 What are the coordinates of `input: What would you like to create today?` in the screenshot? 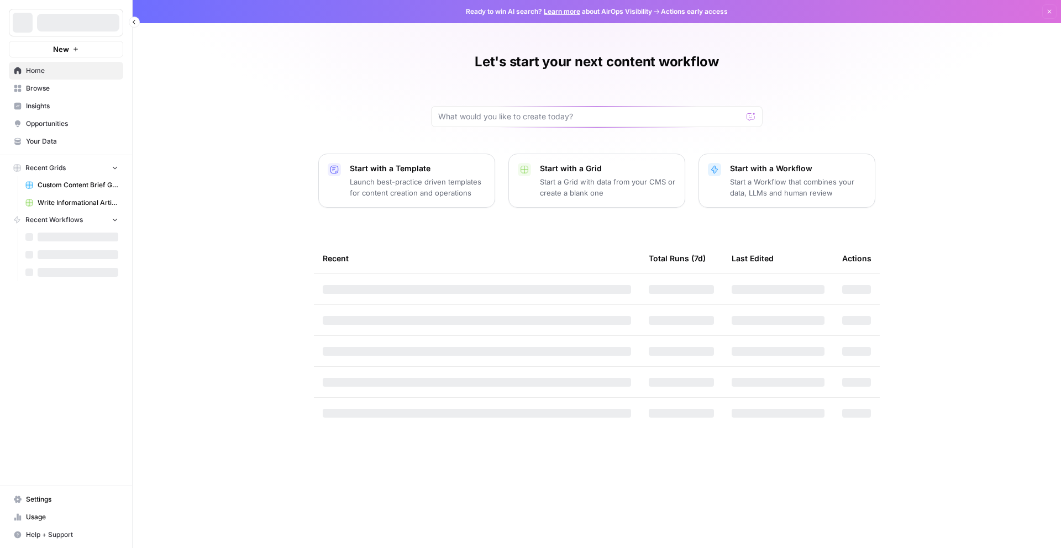 It's located at (590, 117).